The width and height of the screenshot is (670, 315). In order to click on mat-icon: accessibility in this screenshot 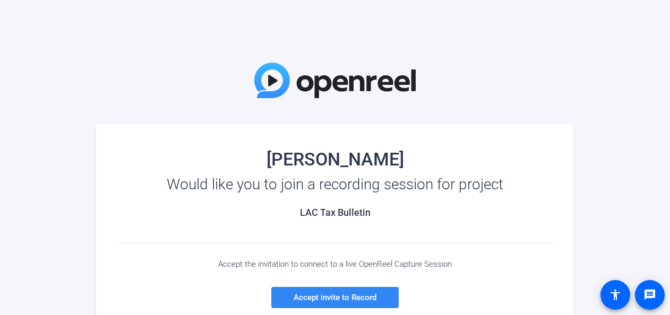, I will do `click(615, 295)`.